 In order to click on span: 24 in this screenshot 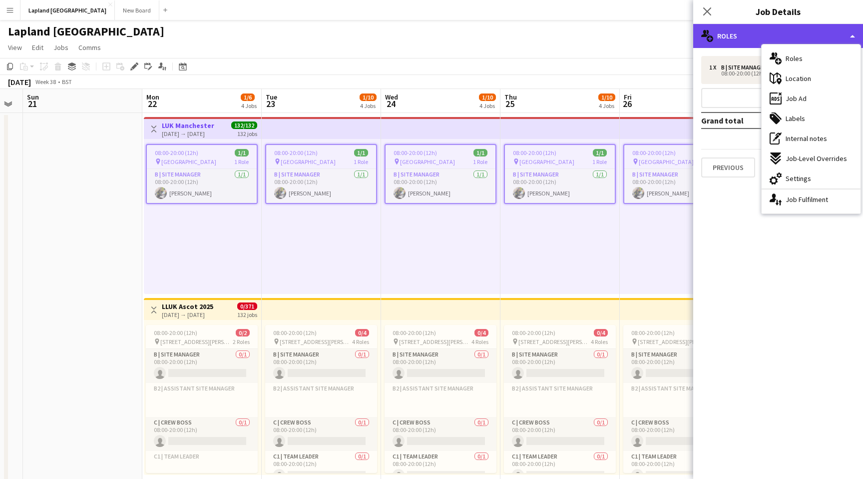, I will do `click(391, 103)`.